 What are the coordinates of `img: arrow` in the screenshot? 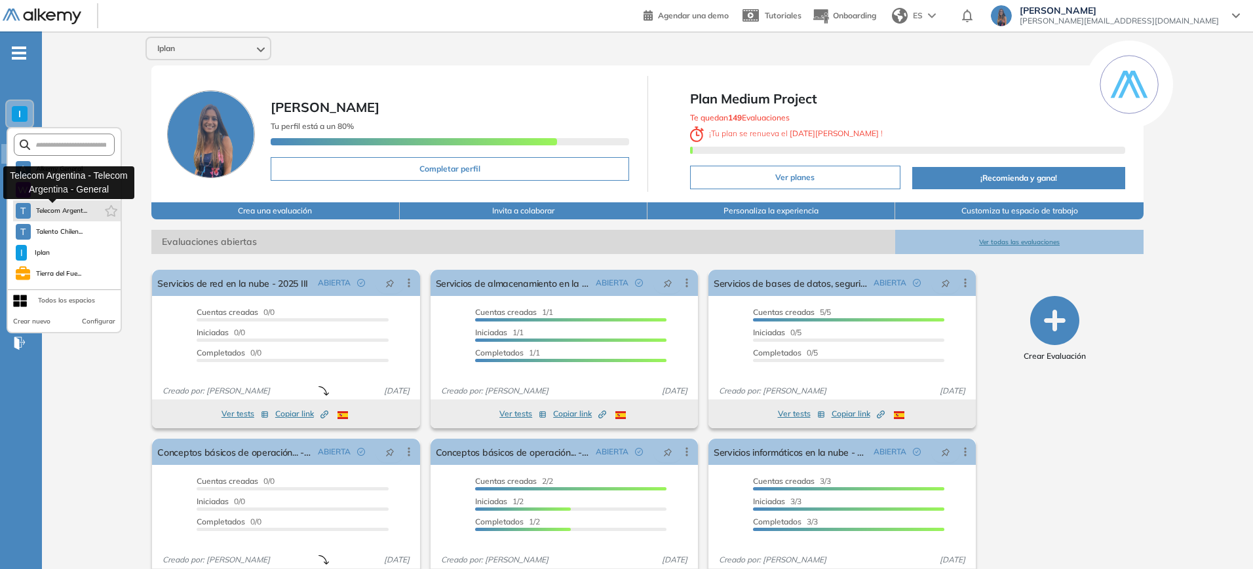 It's located at (932, 16).